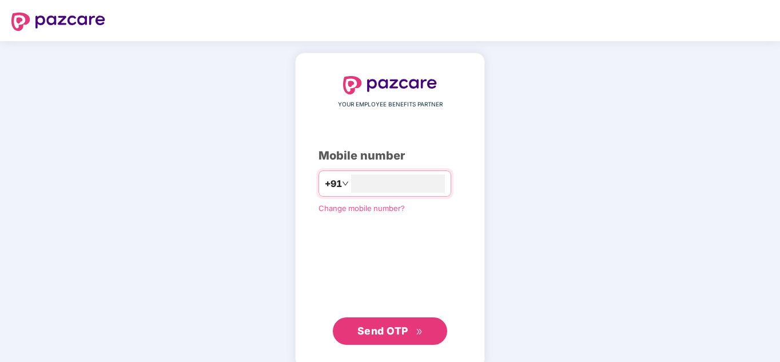 This screenshot has width=780, height=362. What do you see at coordinates (390, 331) in the screenshot?
I see `button: Send OTPdouble-right` at bounding box center [390, 331].